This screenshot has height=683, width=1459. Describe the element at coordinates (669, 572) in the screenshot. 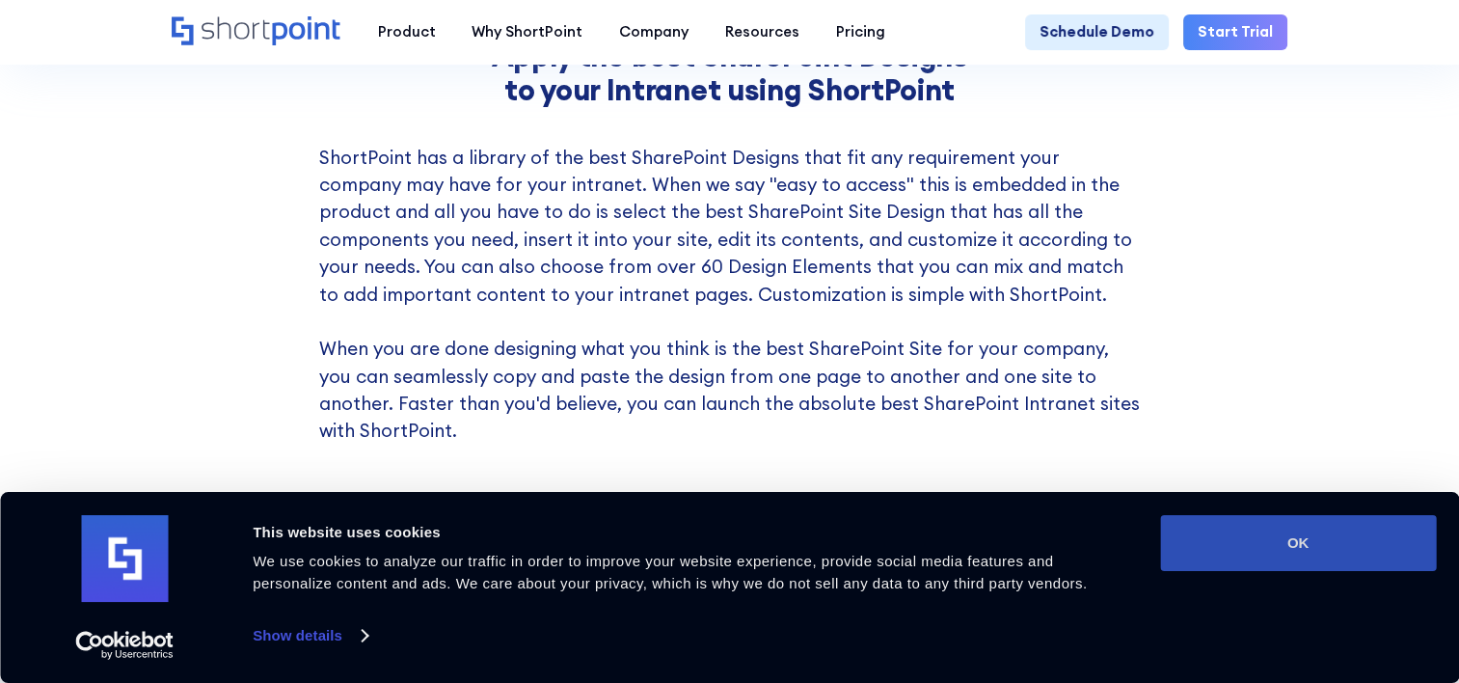

I see `span: We use cookies to analyze our traffic in order to improve your website experience, provide social...` at that location.